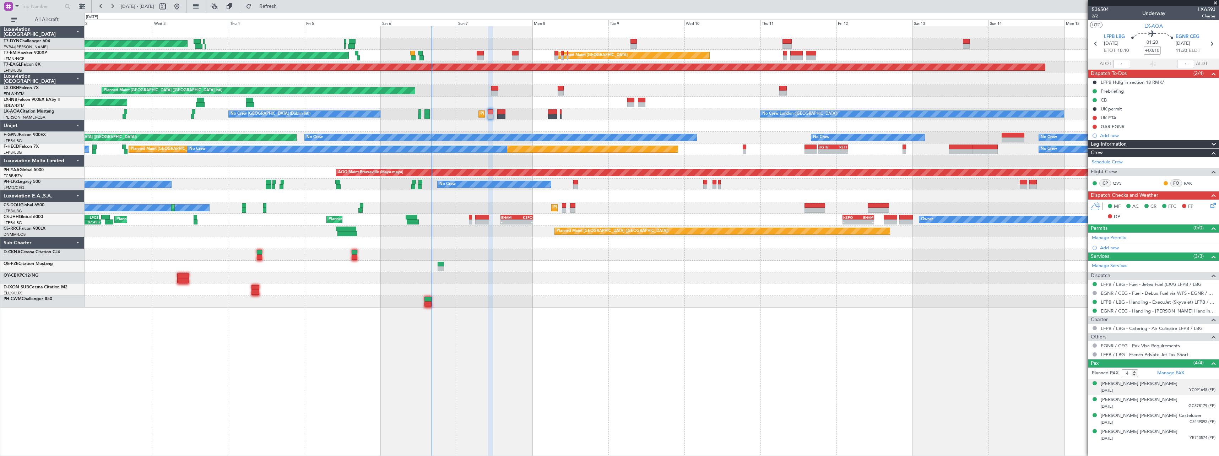  I want to click on a: D-CKNACessna Citation CJ4, so click(32, 252).